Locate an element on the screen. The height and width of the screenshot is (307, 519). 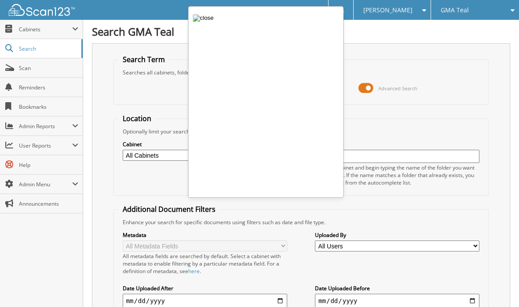
label: Date Uploaded After is located at coordinates (205, 288).